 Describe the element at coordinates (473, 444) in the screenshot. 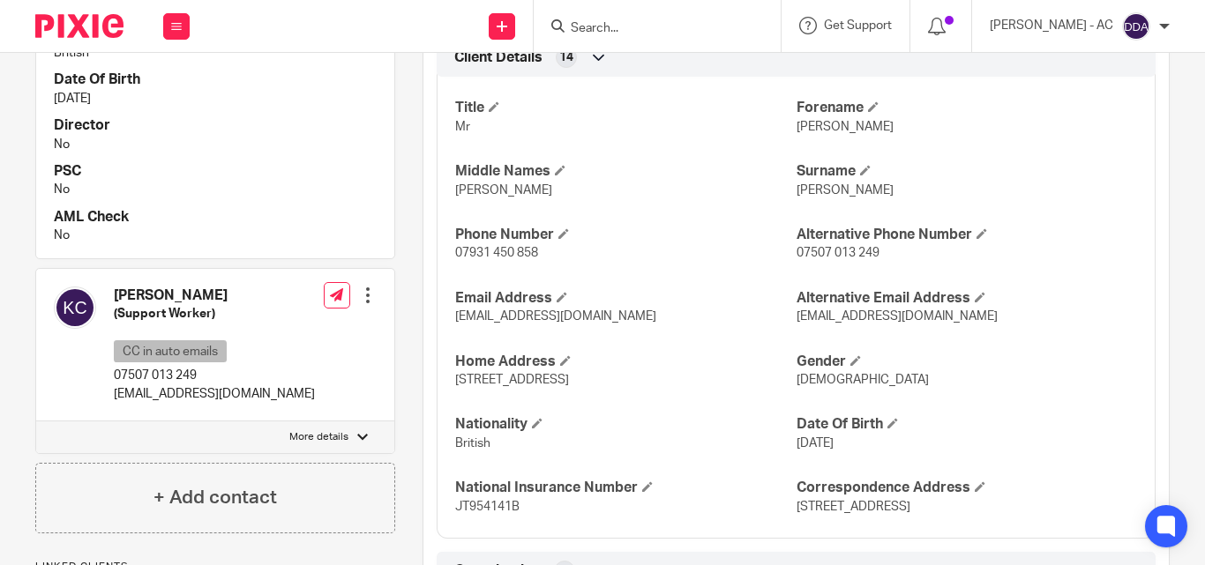

I see `span: British` at that location.